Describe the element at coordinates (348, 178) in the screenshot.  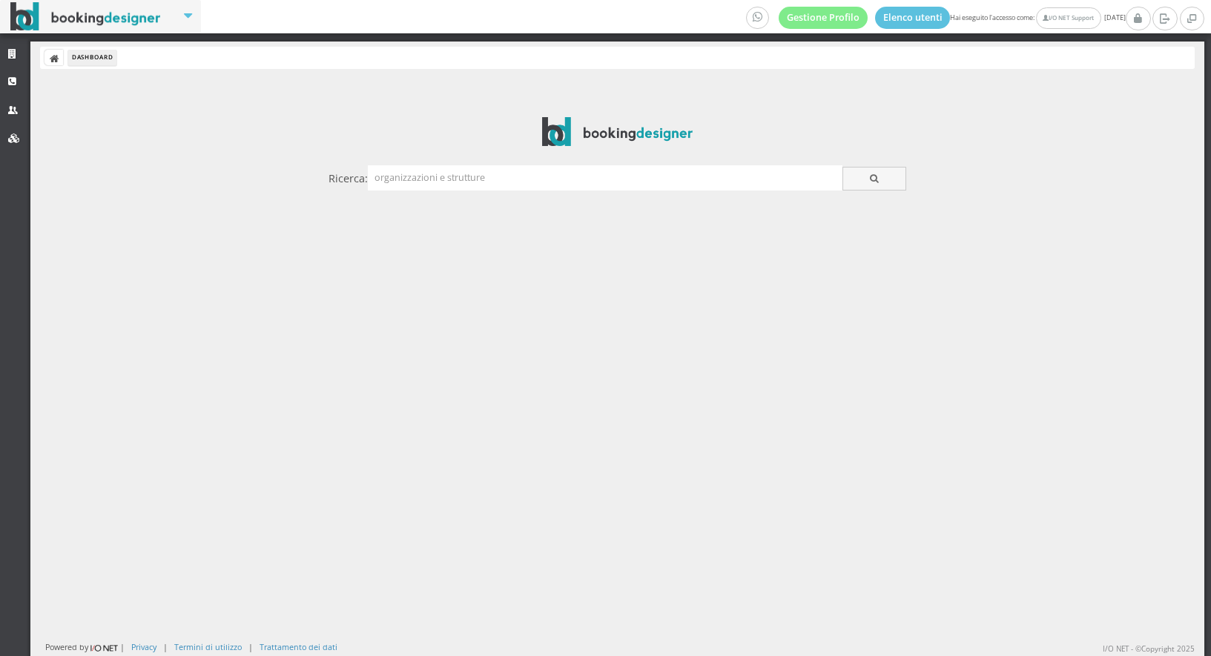
I see `h4: Ricerca:` at that location.